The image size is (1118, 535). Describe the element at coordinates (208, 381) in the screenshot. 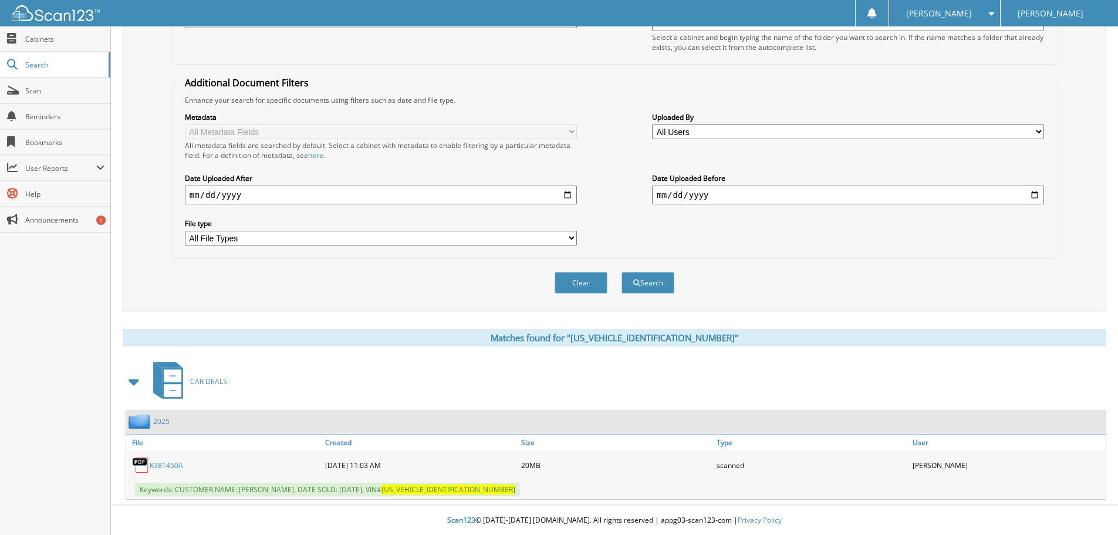

I see `span: CAR DEALS` at that location.